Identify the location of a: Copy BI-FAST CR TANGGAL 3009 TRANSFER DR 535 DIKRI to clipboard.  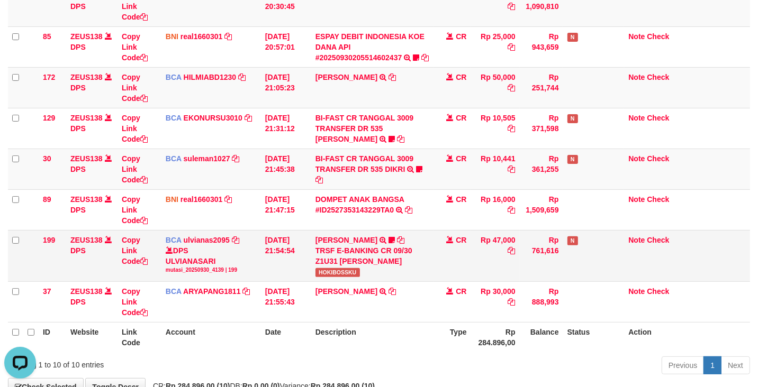
(319, 180).